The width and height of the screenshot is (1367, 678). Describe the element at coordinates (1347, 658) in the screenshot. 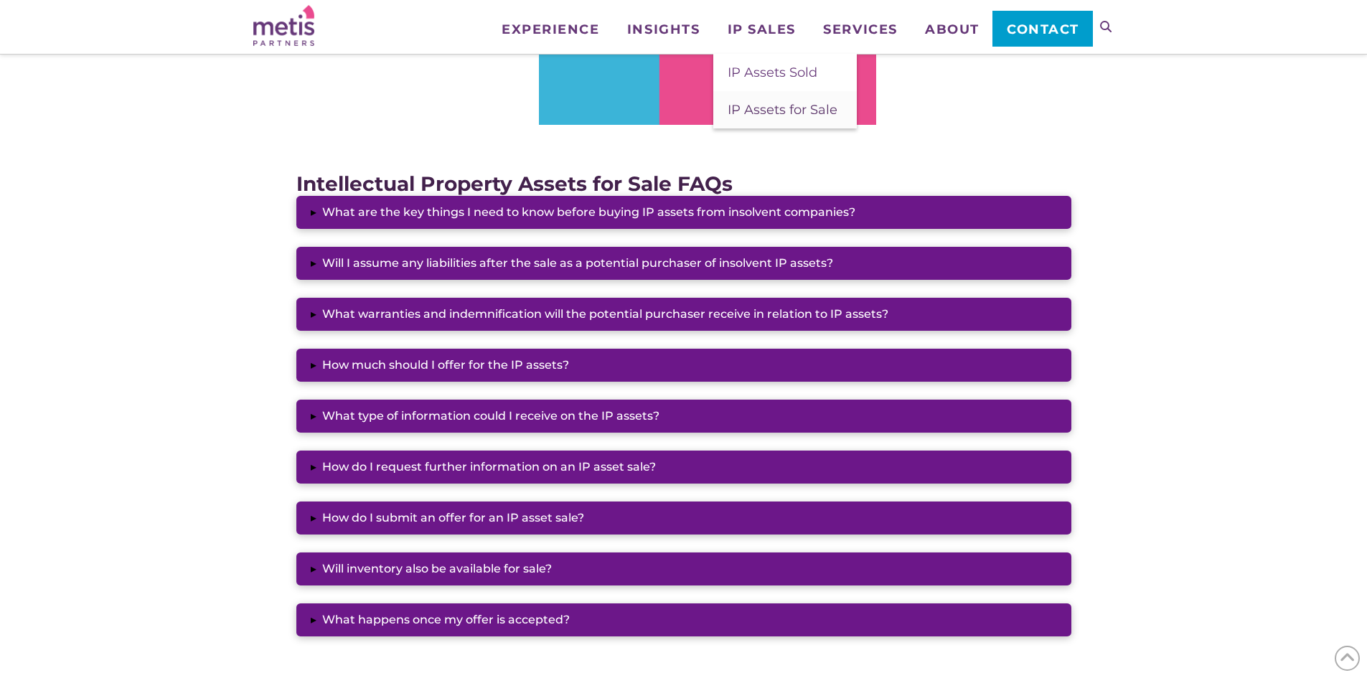

I see `span: Back to Top` at that location.